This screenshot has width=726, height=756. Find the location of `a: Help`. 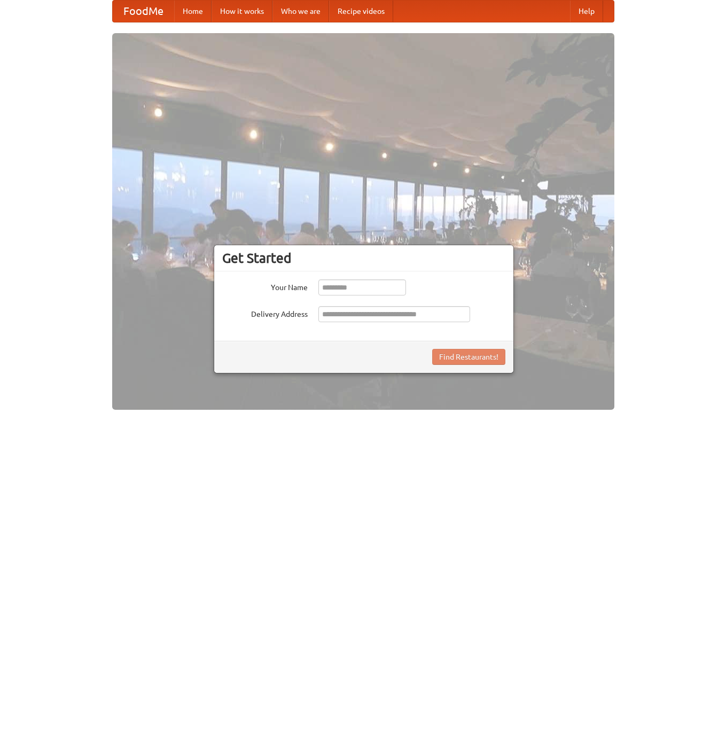

a: Help is located at coordinates (586, 11).